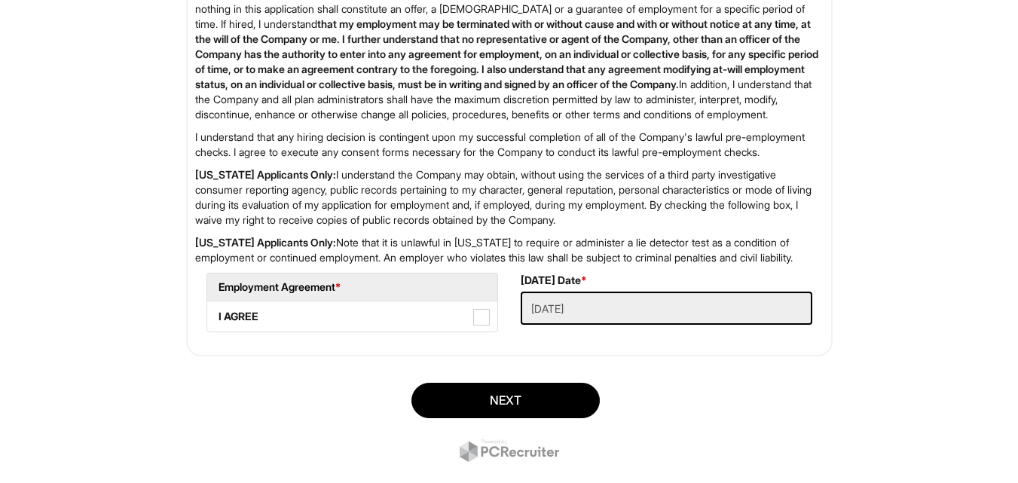 Image resolution: width=1018 pixels, height=483 pixels. I want to click on p: I understand the Company may obtain, without using the services of a third party investigative co..., so click(509, 197).